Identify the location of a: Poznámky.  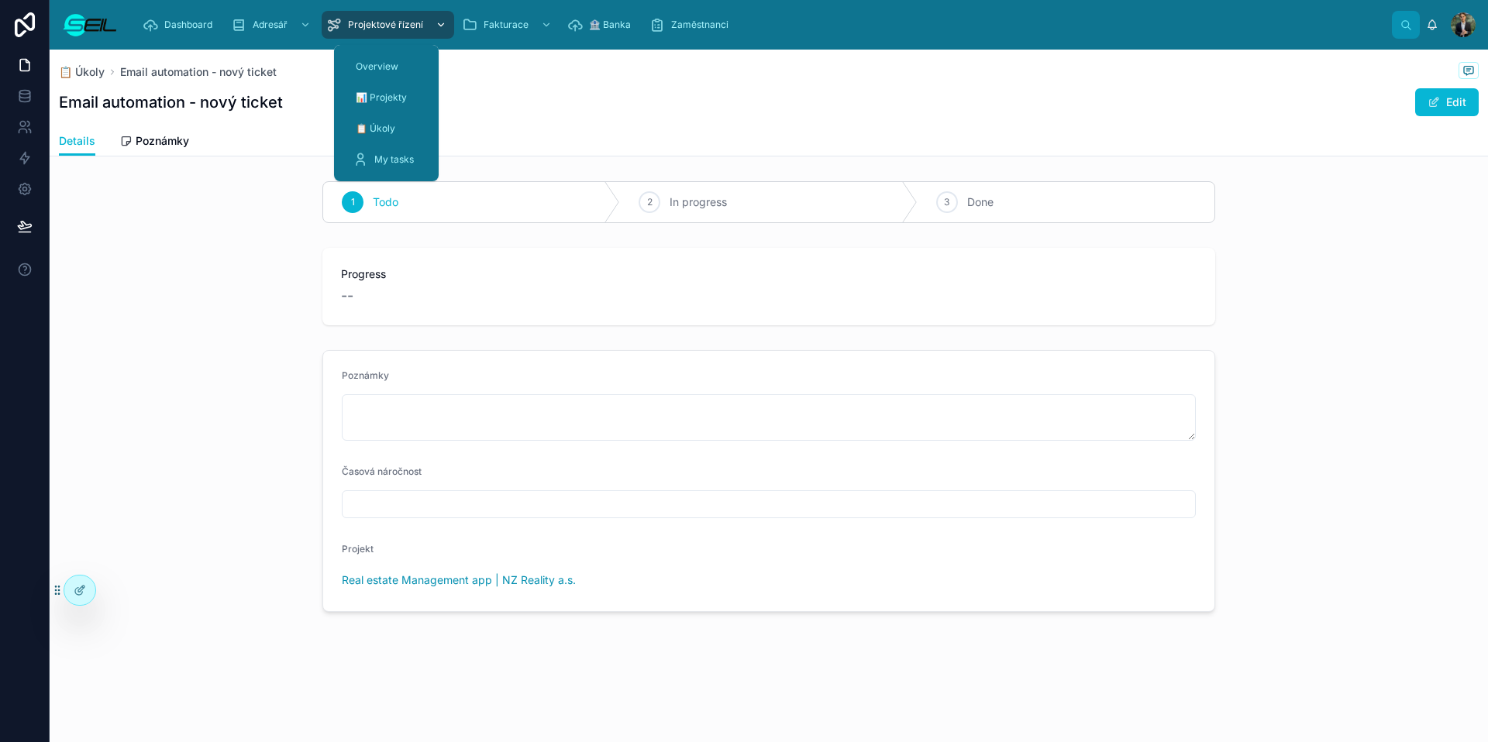
(154, 143).